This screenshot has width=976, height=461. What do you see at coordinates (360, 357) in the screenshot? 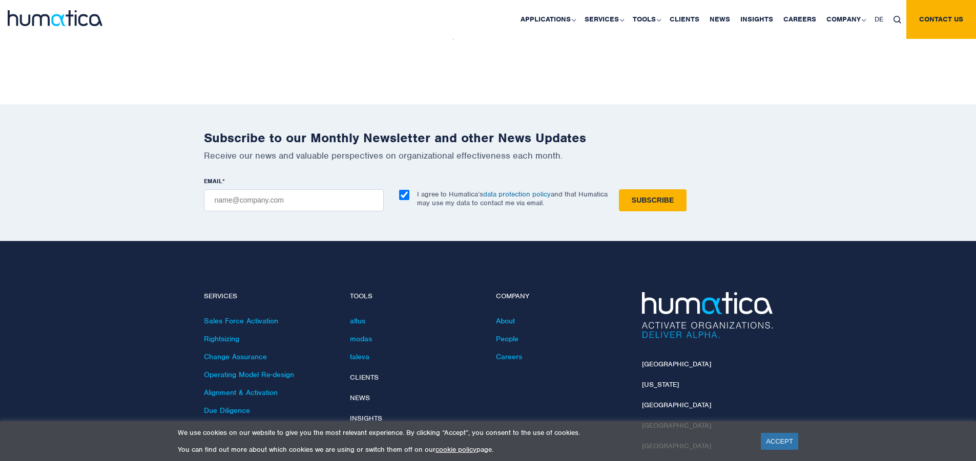
I see `a: taleva` at bounding box center [360, 357].